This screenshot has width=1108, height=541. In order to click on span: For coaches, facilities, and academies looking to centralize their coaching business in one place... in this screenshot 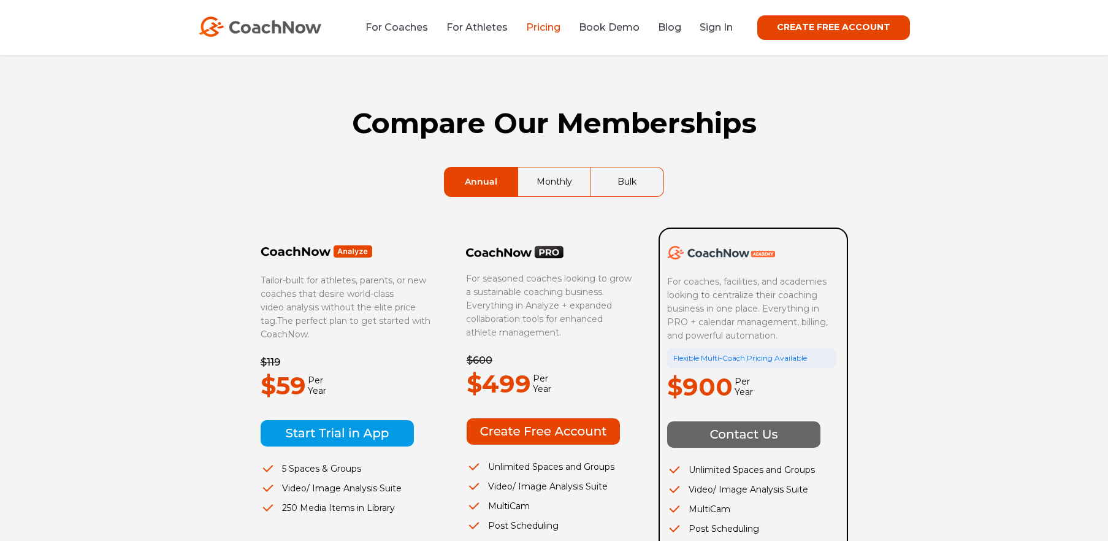, I will do `click(749, 308)`.